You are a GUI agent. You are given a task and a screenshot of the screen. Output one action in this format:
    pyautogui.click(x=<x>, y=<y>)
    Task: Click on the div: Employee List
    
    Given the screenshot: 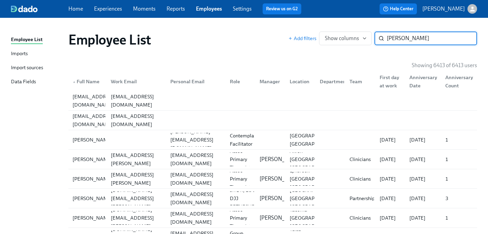 What is the action you would take?
    pyautogui.click(x=27, y=40)
    